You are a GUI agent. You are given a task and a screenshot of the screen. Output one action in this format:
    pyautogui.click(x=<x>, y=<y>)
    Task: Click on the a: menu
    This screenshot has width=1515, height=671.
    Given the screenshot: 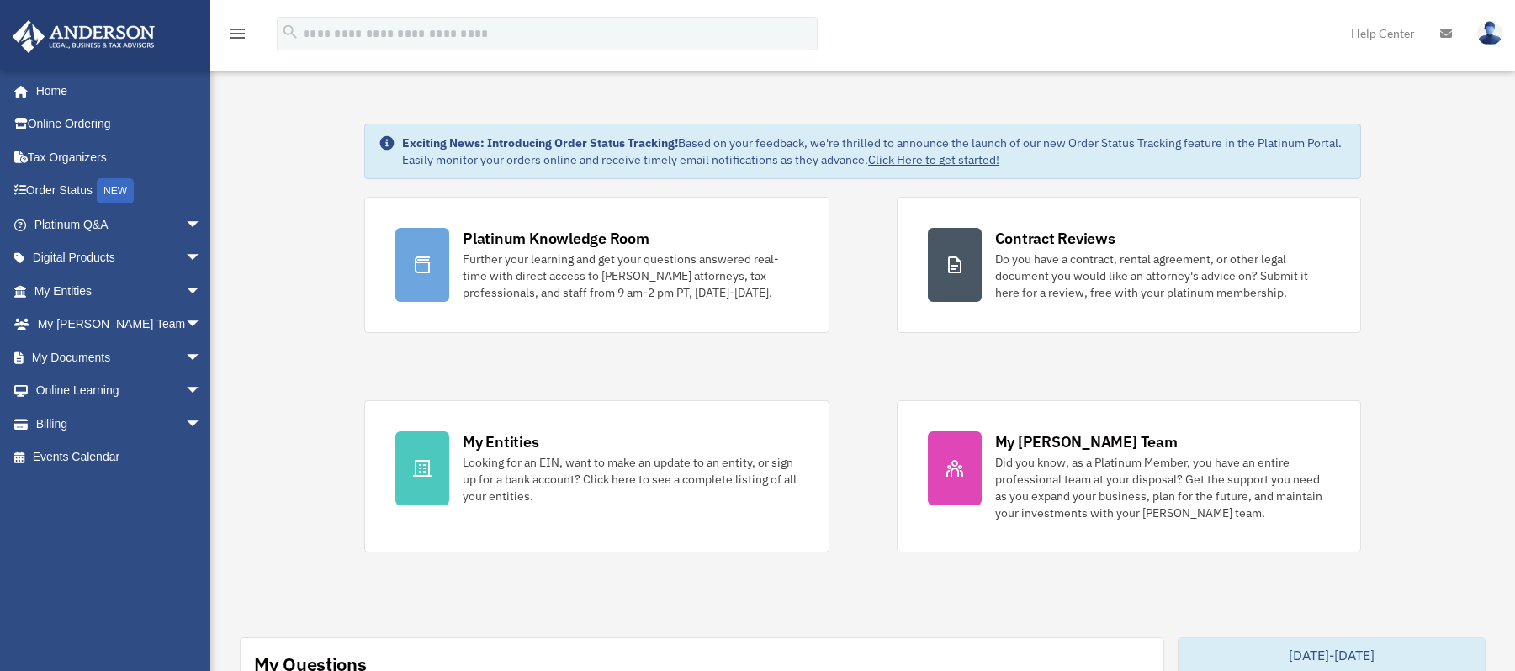 What is the action you would take?
    pyautogui.click(x=237, y=36)
    